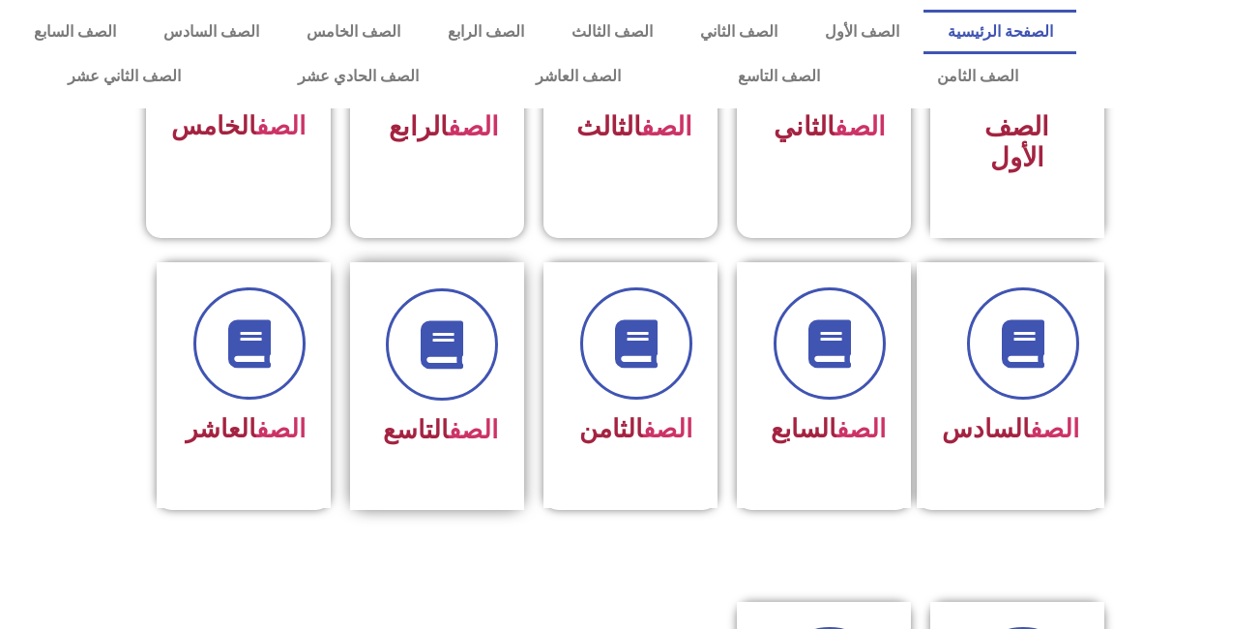  I want to click on a: الصف السابع, so click(74, 32).